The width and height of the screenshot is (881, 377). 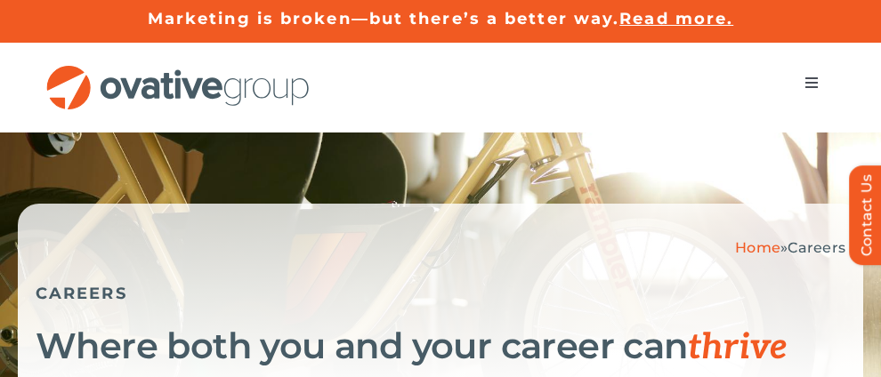 What do you see at coordinates (816, 247) in the screenshot?
I see `span: Careers` at bounding box center [816, 247].